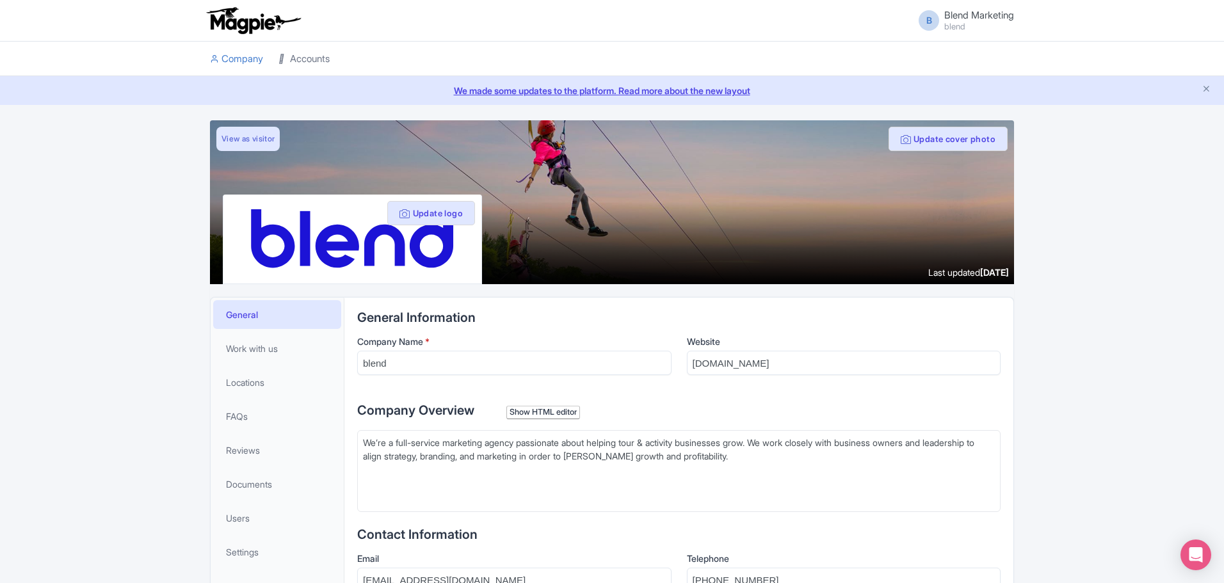 The width and height of the screenshot is (1224, 583). Describe the element at coordinates (969, 272) in the screenshot. I see `div: Last updated` at that location.